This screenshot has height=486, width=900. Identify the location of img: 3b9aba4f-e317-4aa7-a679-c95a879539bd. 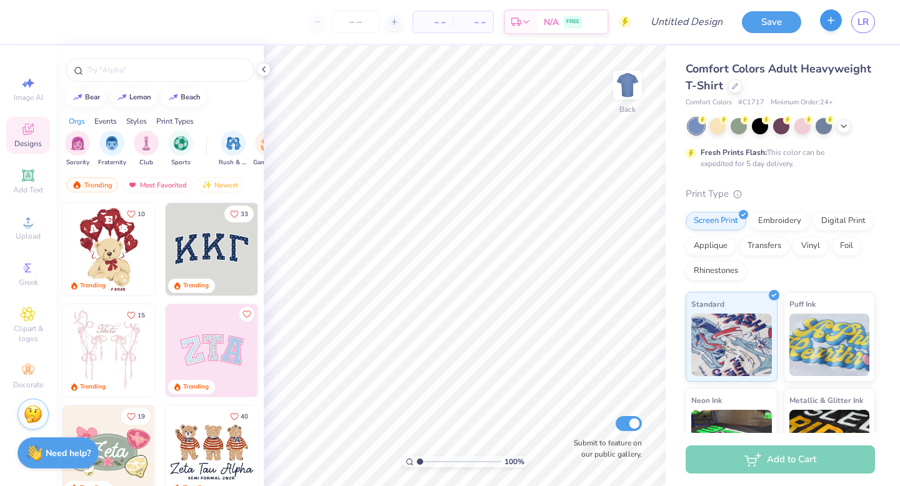
(212, 249).